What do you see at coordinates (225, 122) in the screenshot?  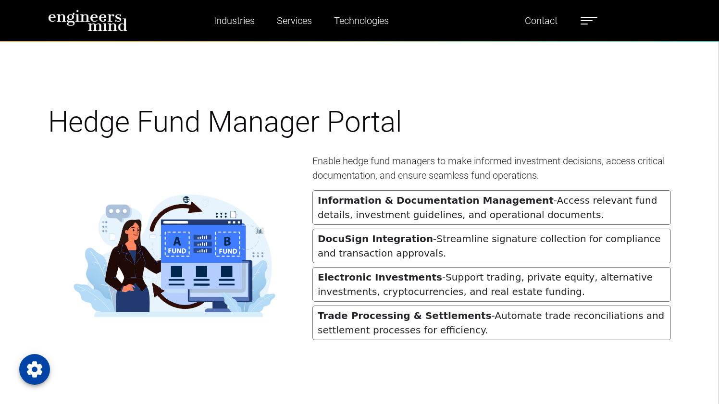 I see `span: Hedge Fund Manager Portal` at bounding box center [225, 122].